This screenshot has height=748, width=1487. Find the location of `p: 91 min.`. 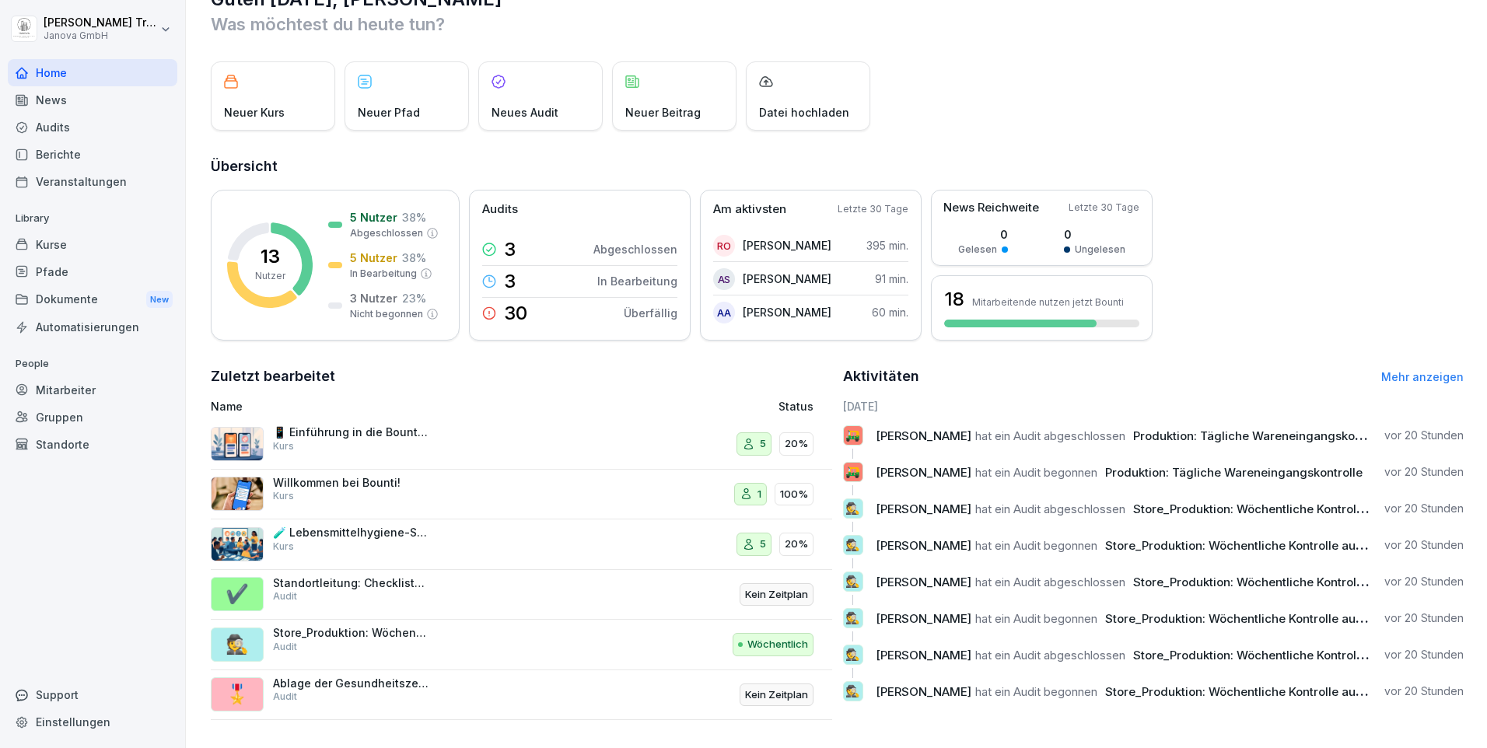

p: 91 min. is located at coordinates (891, 278).